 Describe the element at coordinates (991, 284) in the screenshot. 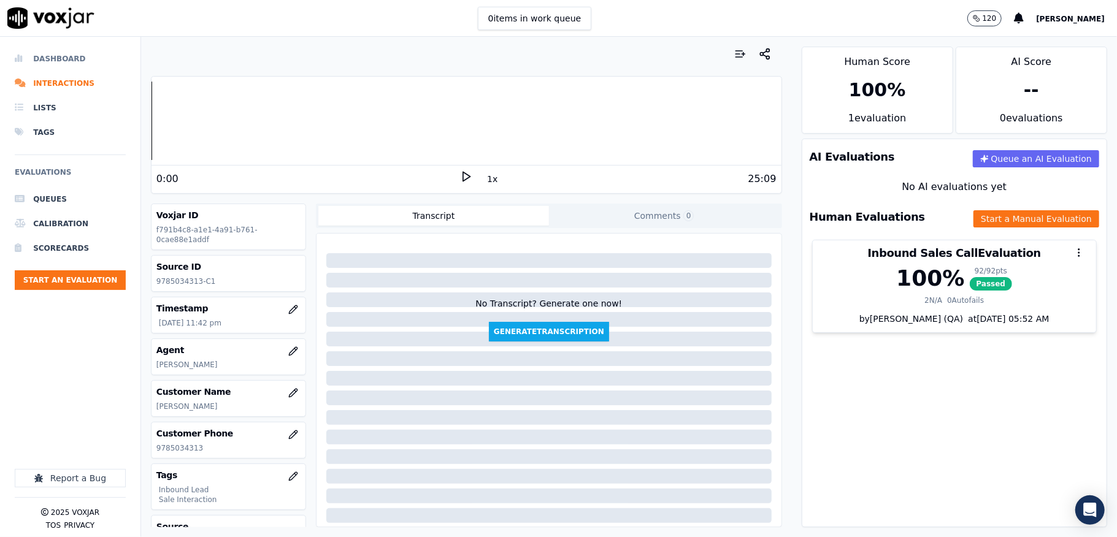

I see `span: Passed` at that location.